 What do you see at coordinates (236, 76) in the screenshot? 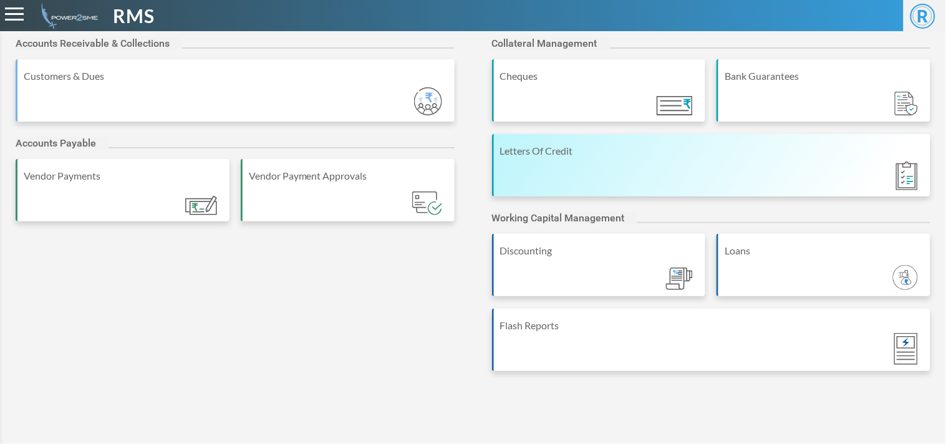
I see `div: Customers & Dues` at bounding box center [236, 76].